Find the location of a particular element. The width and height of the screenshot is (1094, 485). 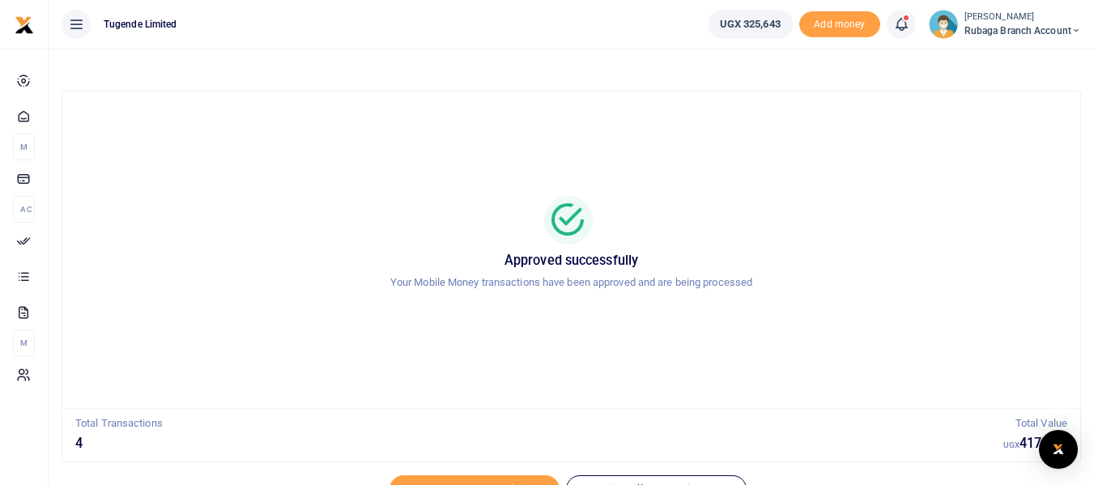

li: Toup your wallet is located at coordinates (840, 24).